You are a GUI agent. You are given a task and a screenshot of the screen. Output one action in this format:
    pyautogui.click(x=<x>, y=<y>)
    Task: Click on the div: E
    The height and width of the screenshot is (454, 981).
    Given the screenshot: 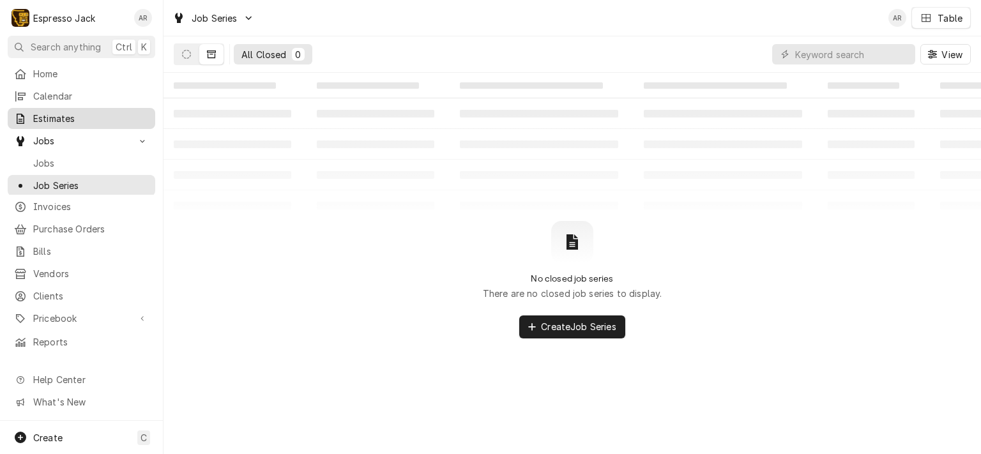 What is the action you would take?
    pyautogui.click(x=20, y=18)
    